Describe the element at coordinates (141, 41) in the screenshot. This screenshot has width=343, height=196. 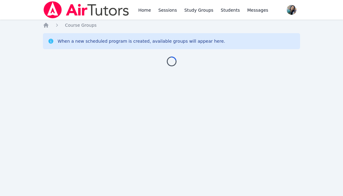
I see `div: When a new scheduled program is created, available groups will appear here.` at that location.